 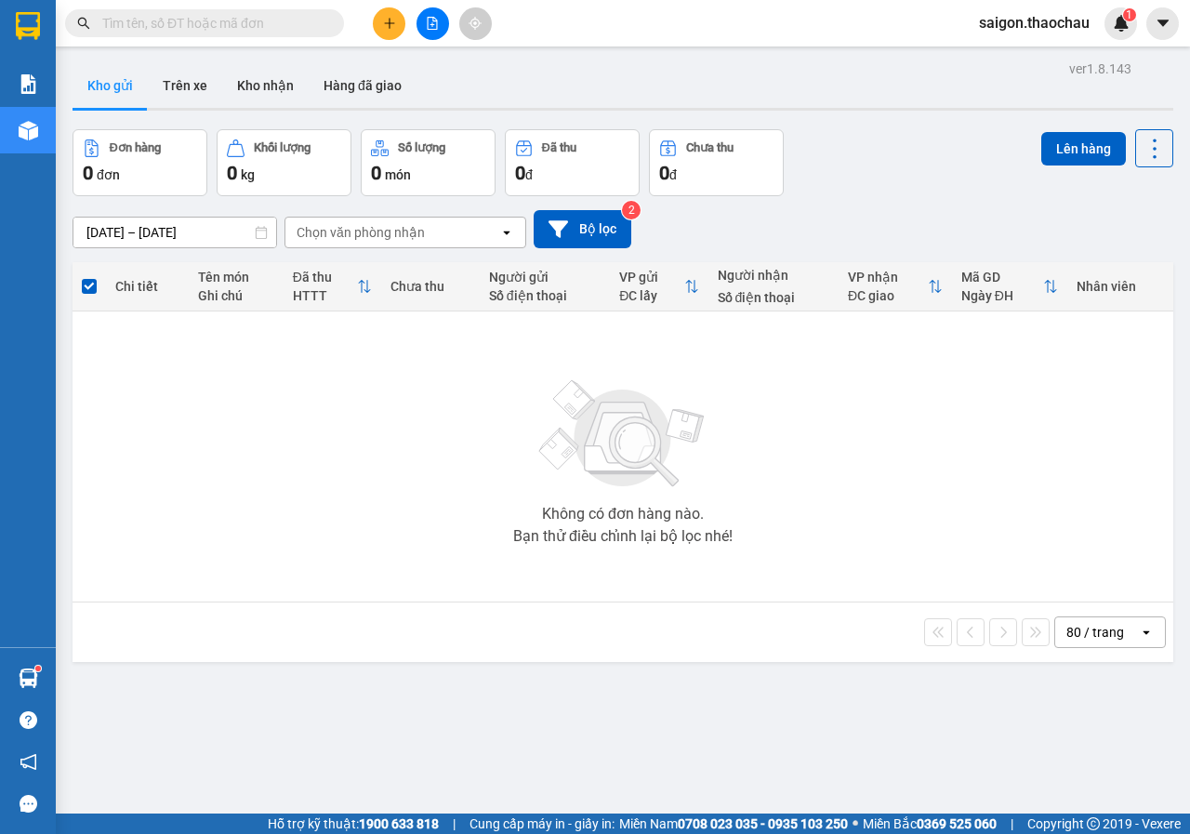 I want to click on span: file-add, so click(x=432, y=23).